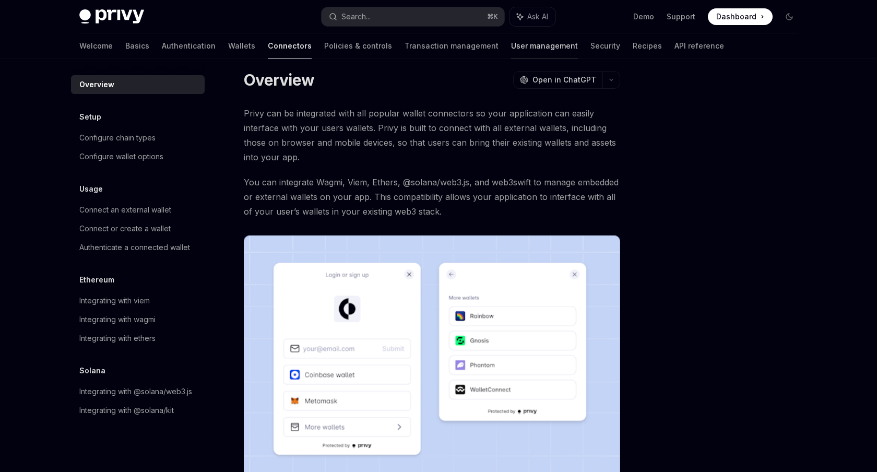 Image resolution: width=877 pixels, height=472 pixels. I want to click on span: Dashboard, so click(736, 17).